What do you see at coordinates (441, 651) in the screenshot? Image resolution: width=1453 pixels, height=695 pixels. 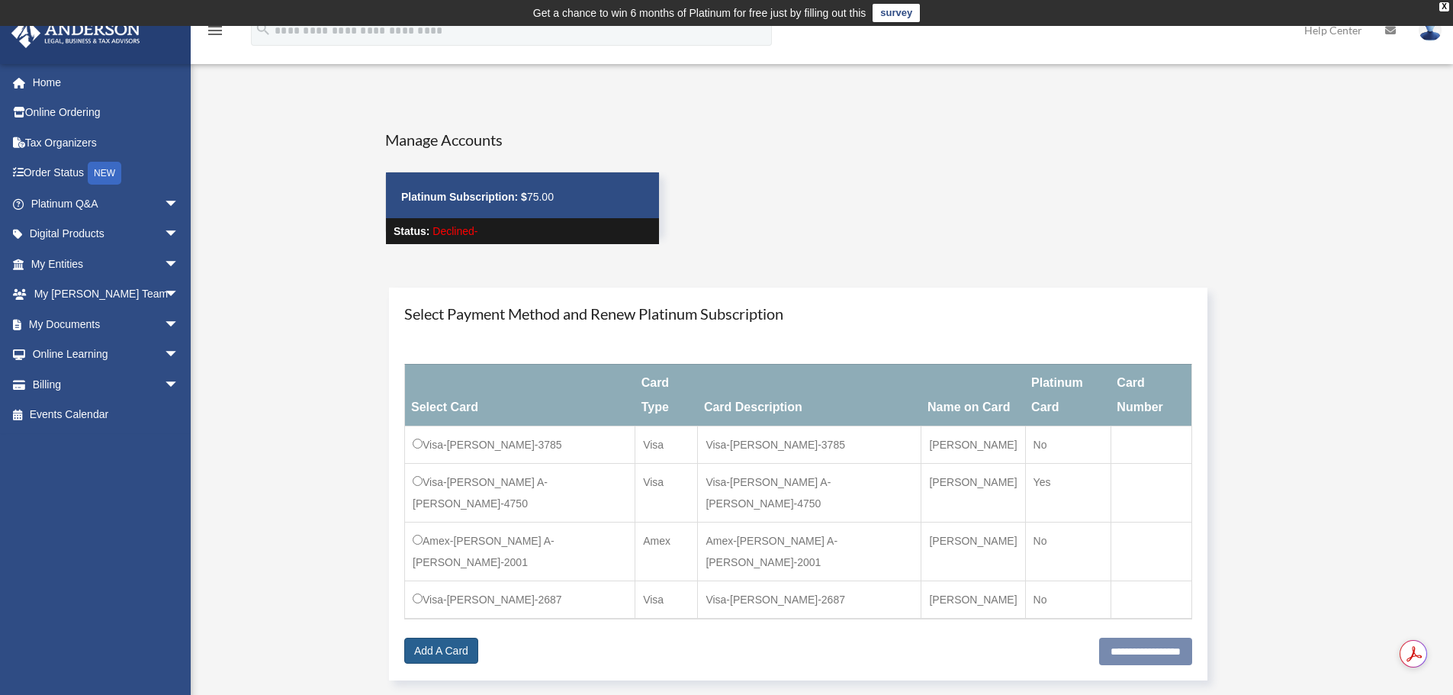 I see `a: Add A Card` at bounding box center [441, 651].